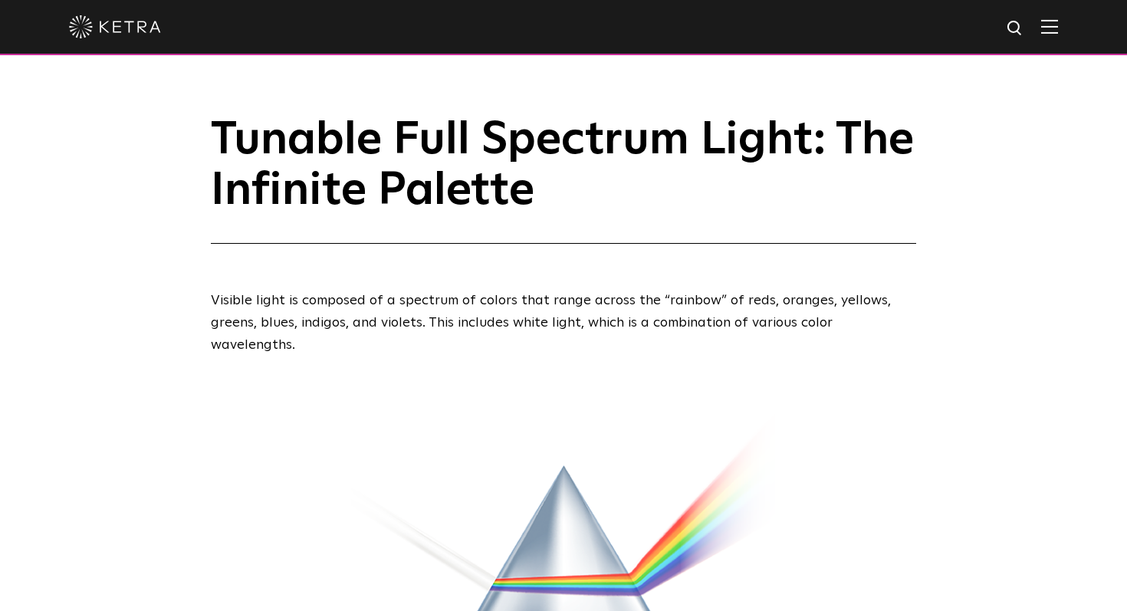 The height and width of the screenshot is (611, 1127). What do you see at coordinates (115, 27) in the screenshot?
I see `img: ketra-logo-2019-white` at bounding box center [115, 27].